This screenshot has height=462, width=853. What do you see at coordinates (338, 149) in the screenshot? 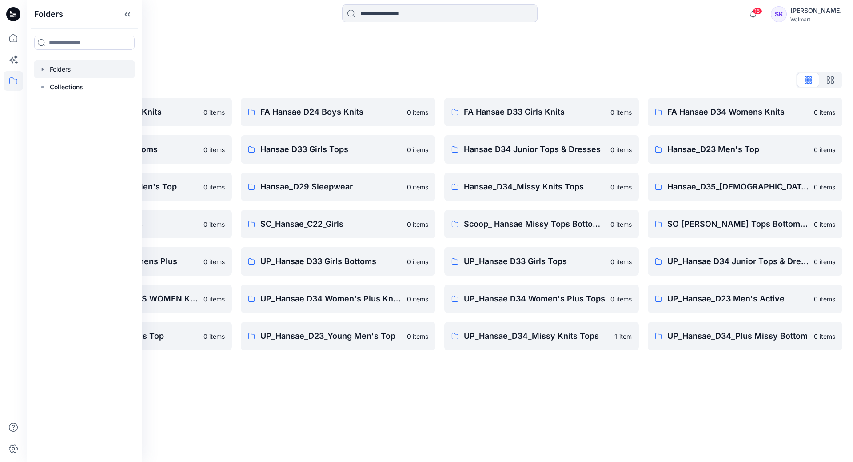
I see `a: Hansae D33 Girls Tops0 items` at bounding box center [338, 149].